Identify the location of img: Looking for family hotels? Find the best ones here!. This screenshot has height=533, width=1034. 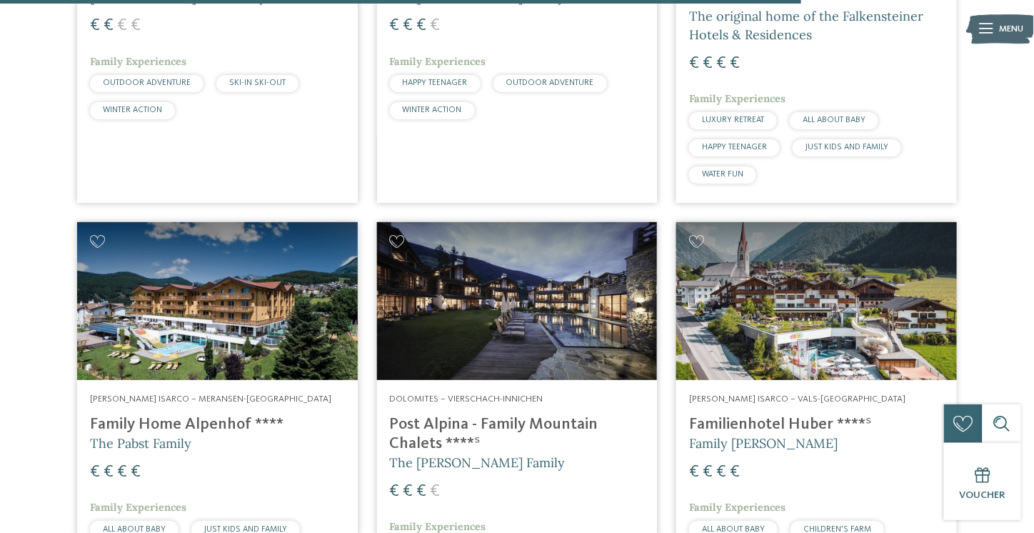
(816, 301).